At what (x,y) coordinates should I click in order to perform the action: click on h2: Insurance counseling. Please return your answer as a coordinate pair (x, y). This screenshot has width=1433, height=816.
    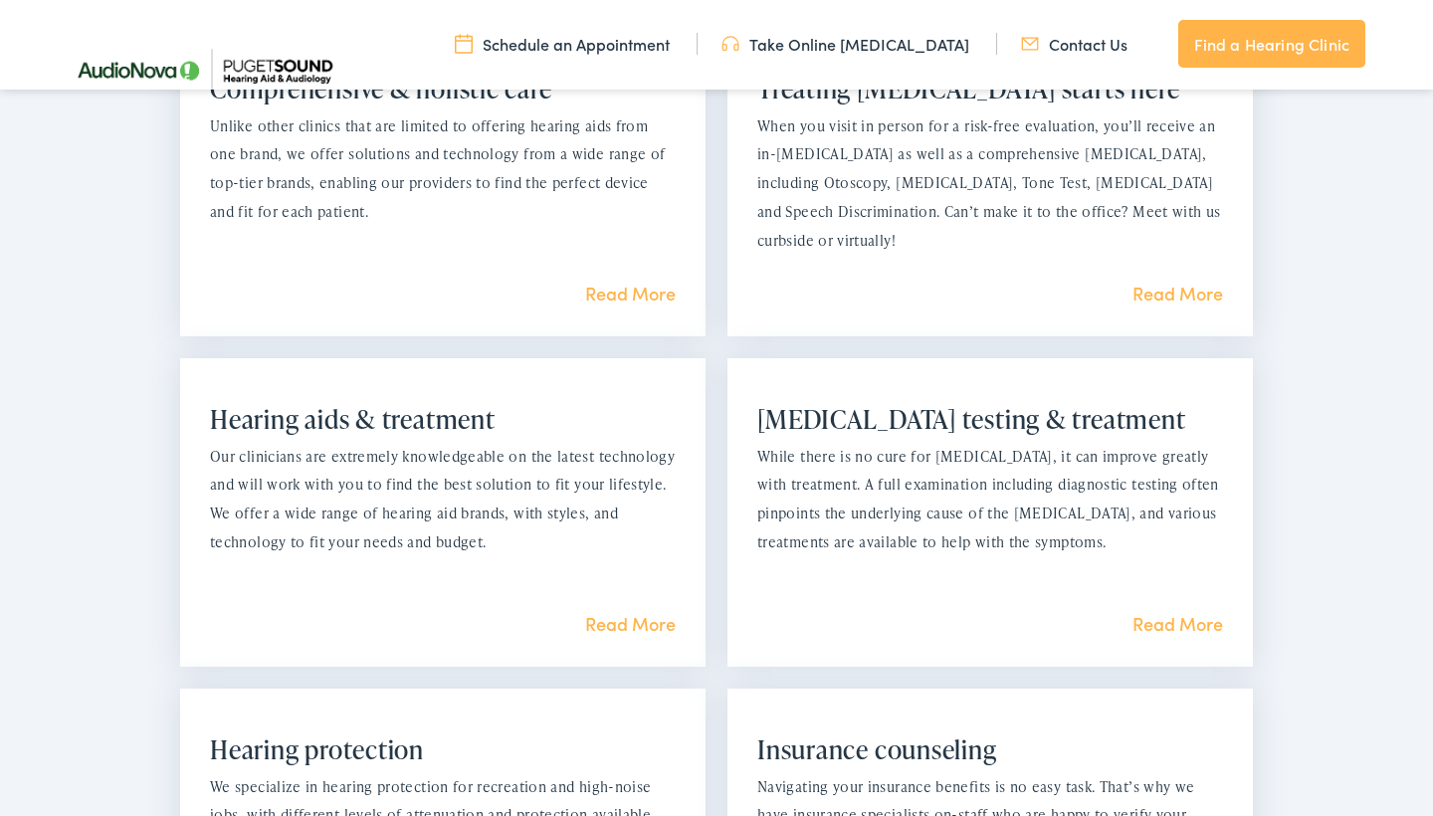
    Looking at the image, I should click on (990, 749).